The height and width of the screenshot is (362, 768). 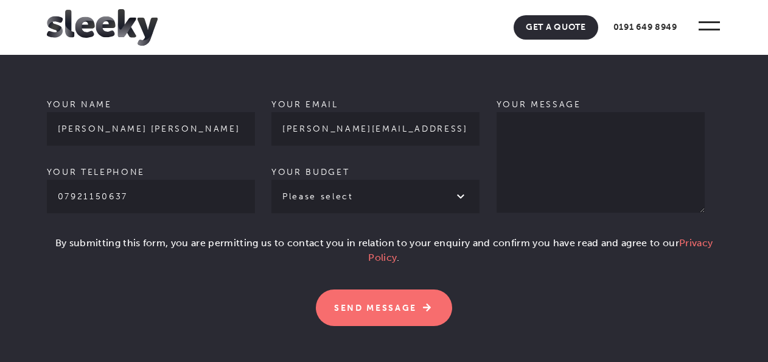 I want to click on a: 0191 649 8949, so click(x=645, y=27).